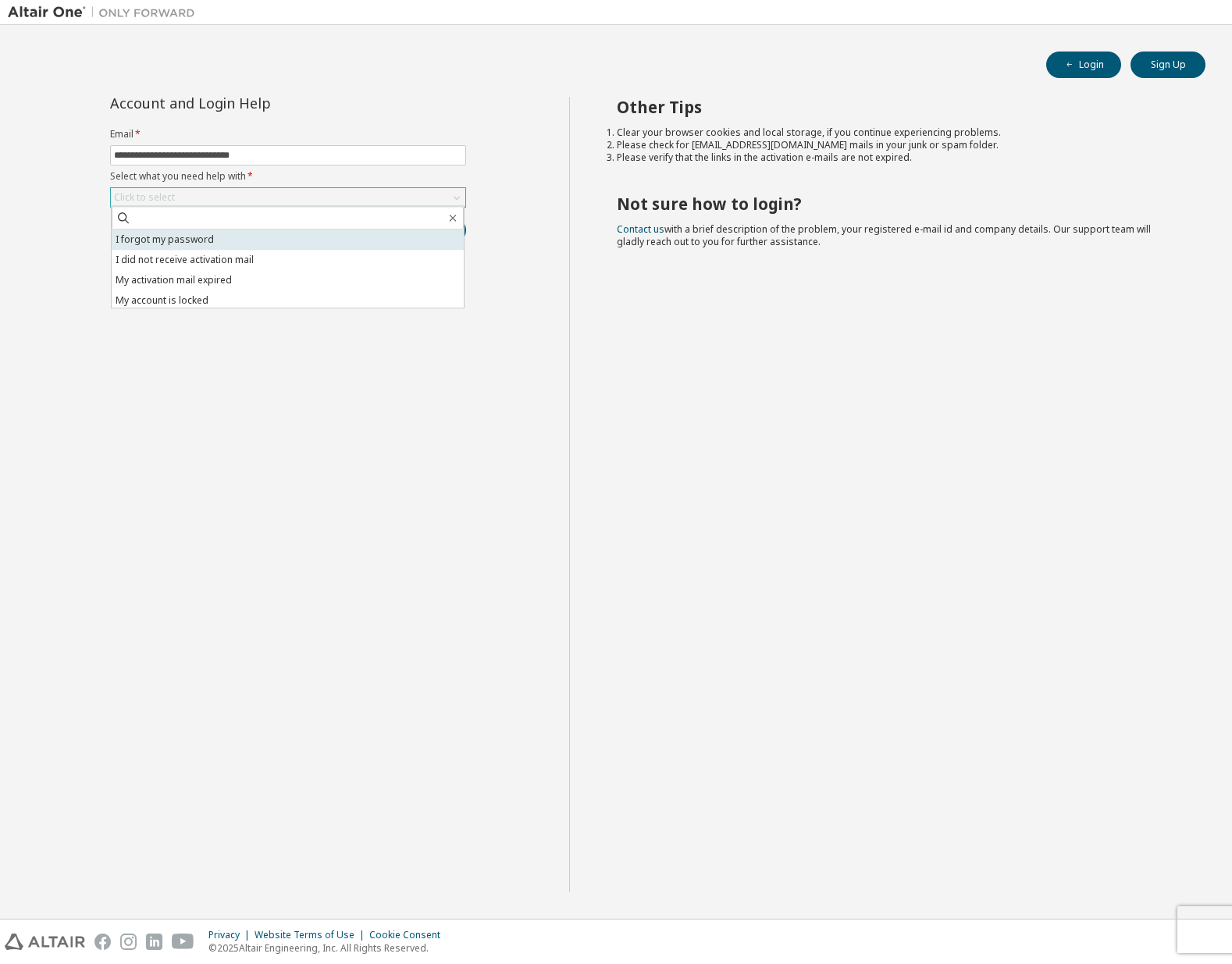  Describe the element at coordinates (154, 942) in the screenshot. I see `img: linkedin.svg` at that location.